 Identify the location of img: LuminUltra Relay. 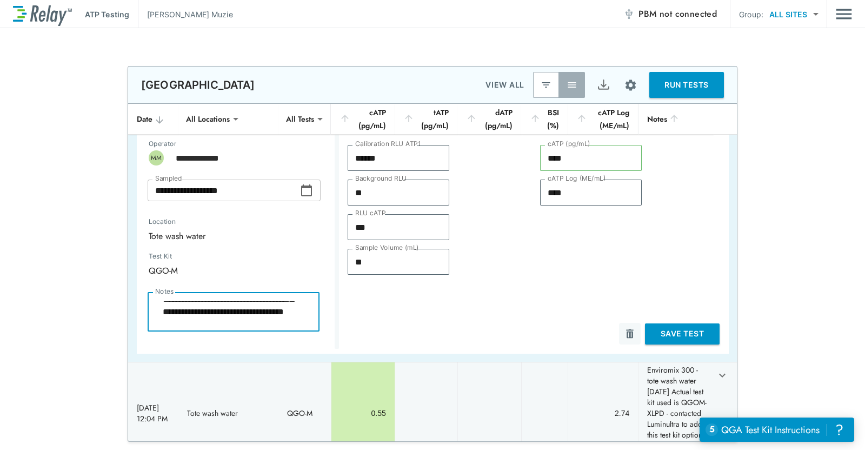
(42, 14).